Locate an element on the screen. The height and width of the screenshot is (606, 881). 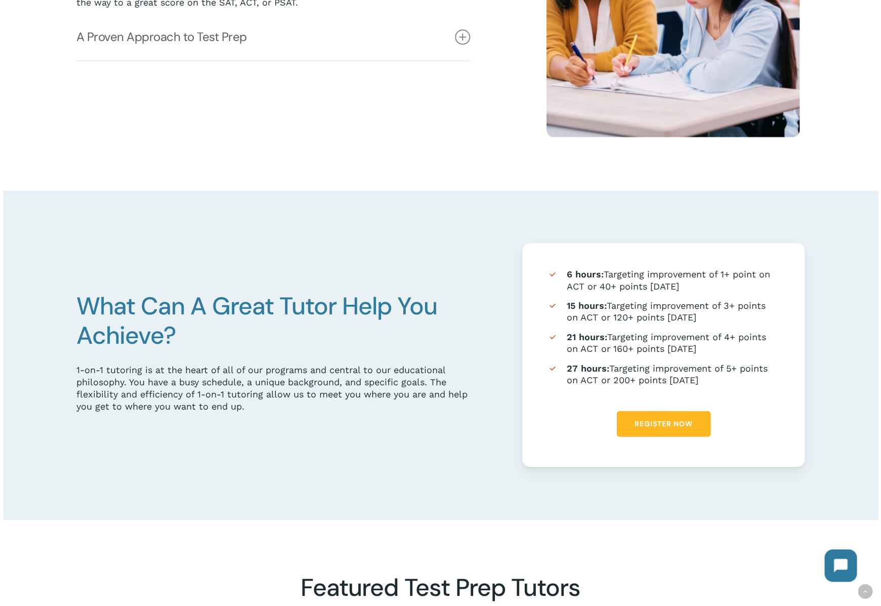
span: What Can A Great Tutor Help You Achieve? is located at coordinates (256, 320).